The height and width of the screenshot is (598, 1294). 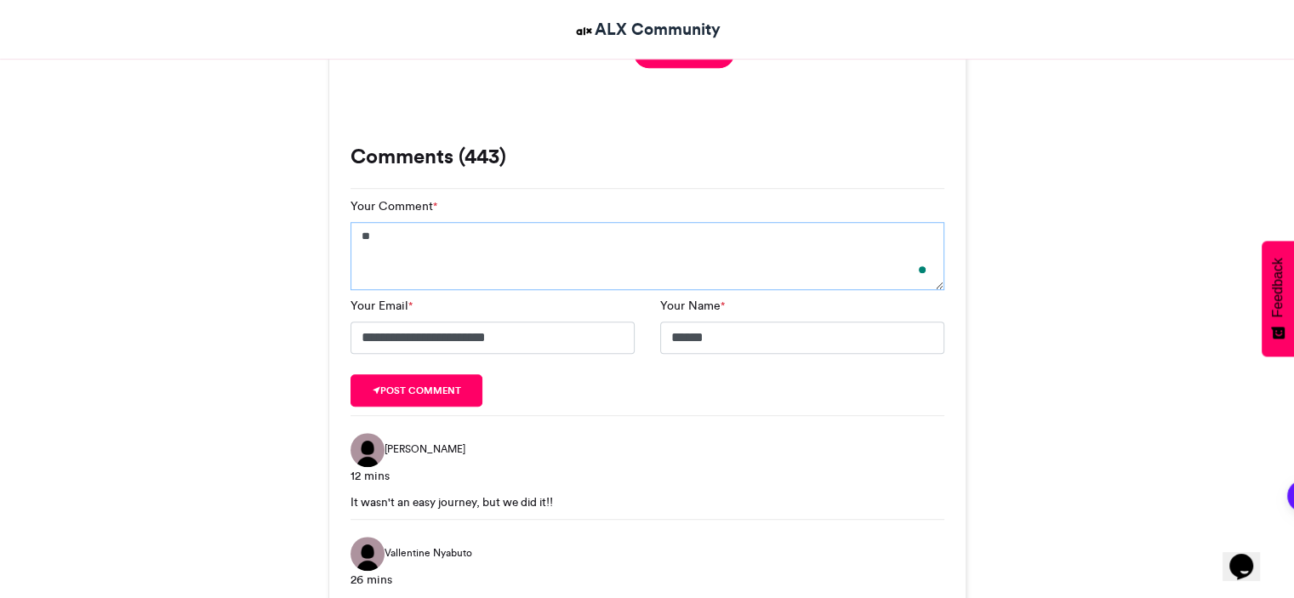 I want to click on img: Vallentine, so click(x=367, y=554).